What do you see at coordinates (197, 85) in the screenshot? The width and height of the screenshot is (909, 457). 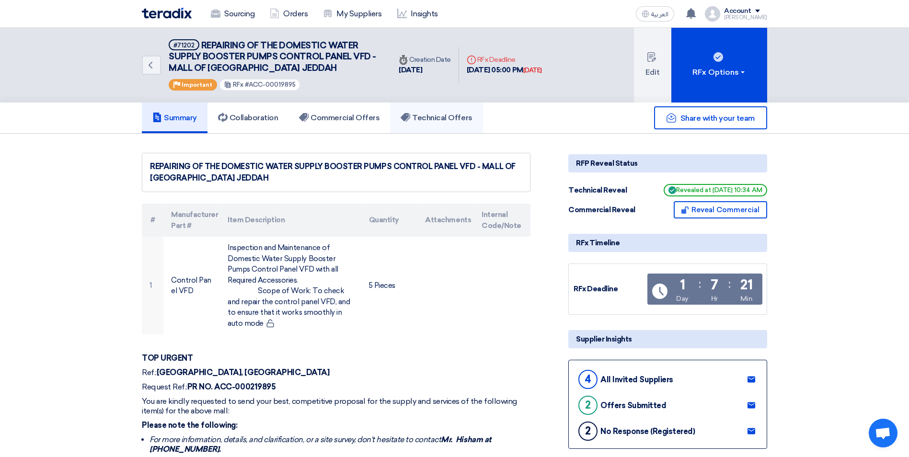 I see `span: Important` at bounding box center [197, 85].